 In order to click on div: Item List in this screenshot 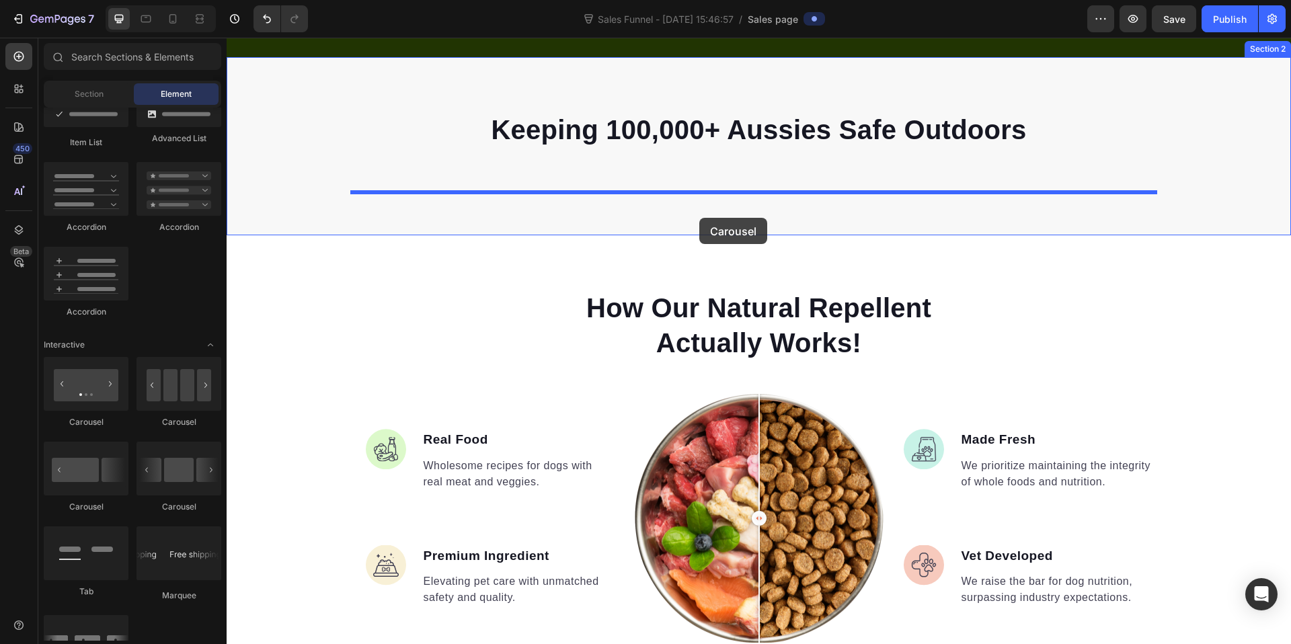, I will do `click(86, 143)`.